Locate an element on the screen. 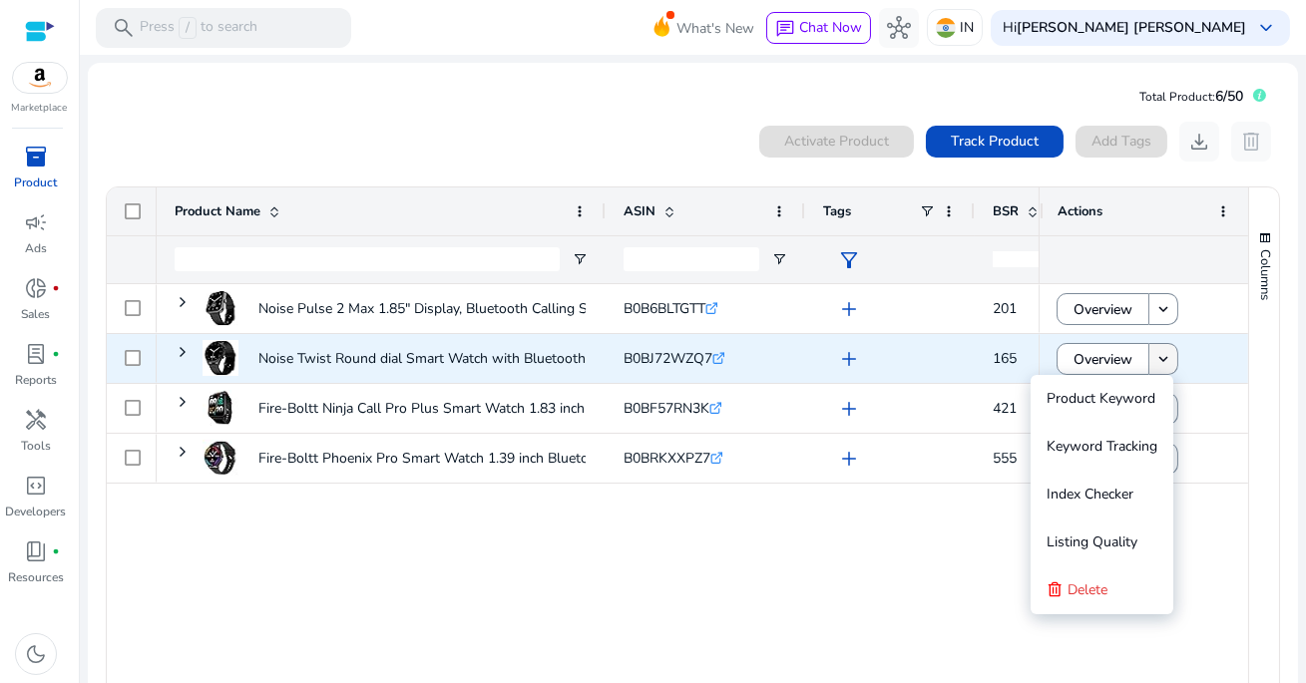  p: Marketplace is located at coordinates (40, 108).